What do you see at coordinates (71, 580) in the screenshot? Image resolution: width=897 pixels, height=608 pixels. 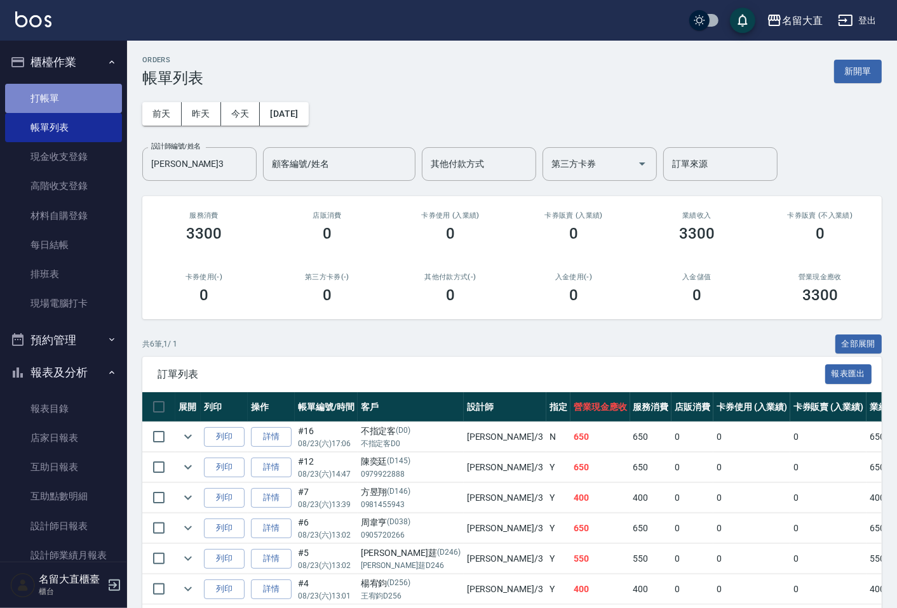 I see `h5: 名留大直櫃臺` at bounding box center [71, 580].